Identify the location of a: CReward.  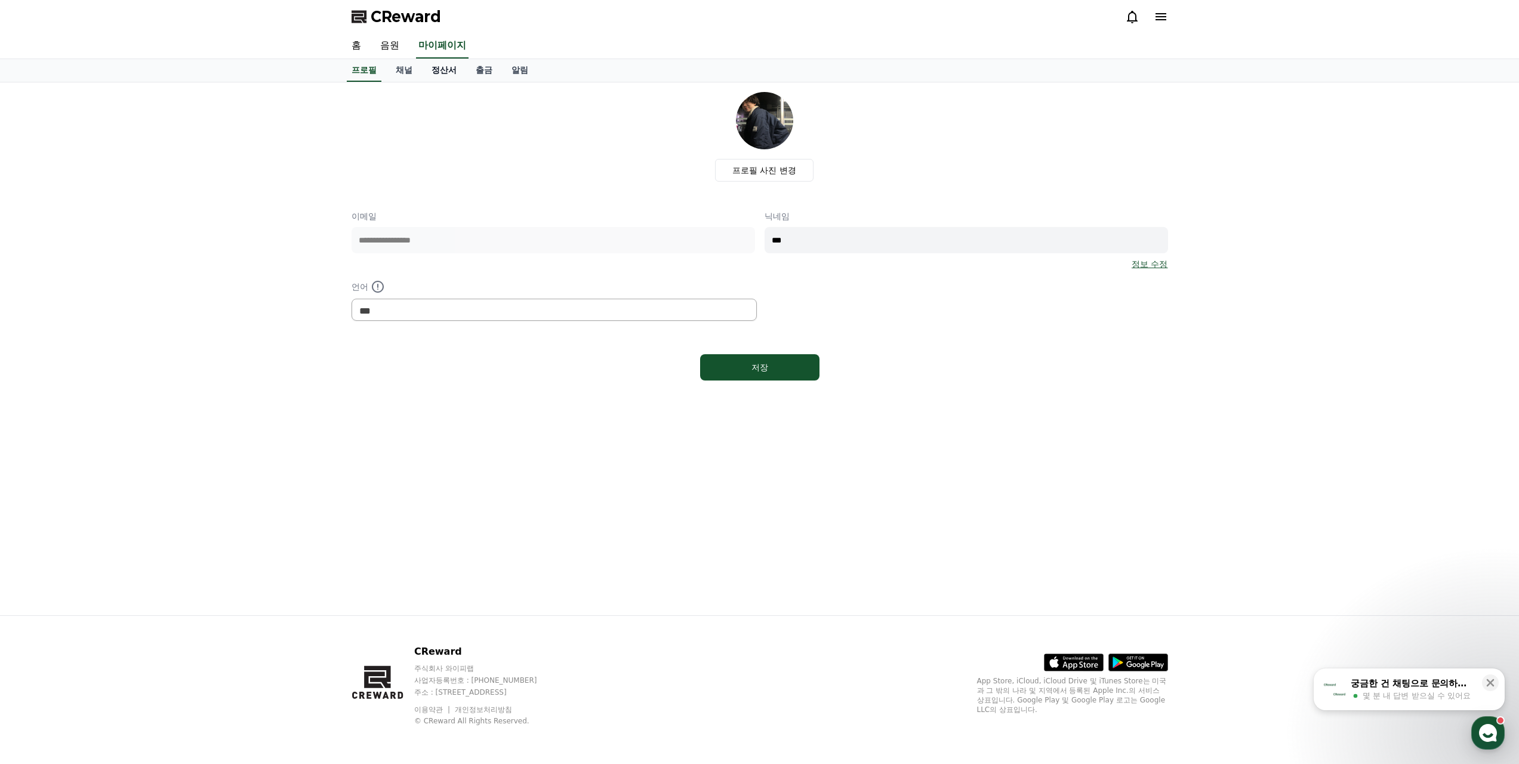
(396, 17).